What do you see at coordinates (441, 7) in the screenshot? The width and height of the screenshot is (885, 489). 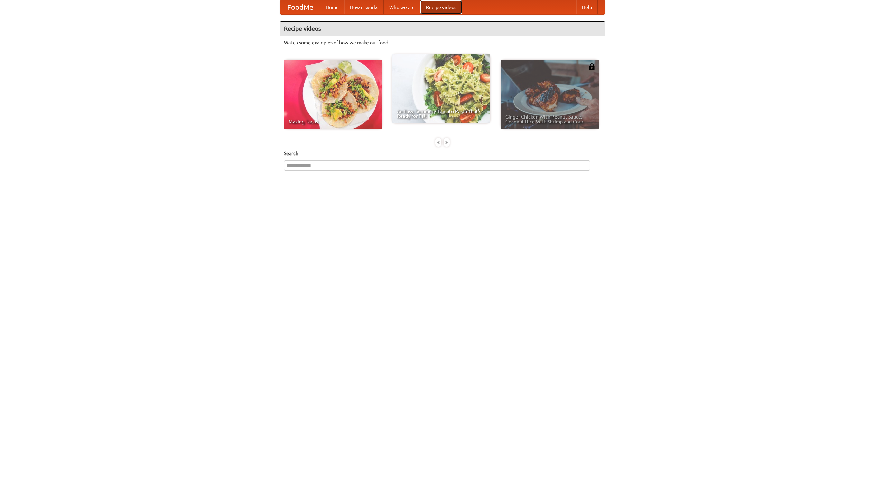 I see `a: Recipe videos` at bounding box center [441, 7].